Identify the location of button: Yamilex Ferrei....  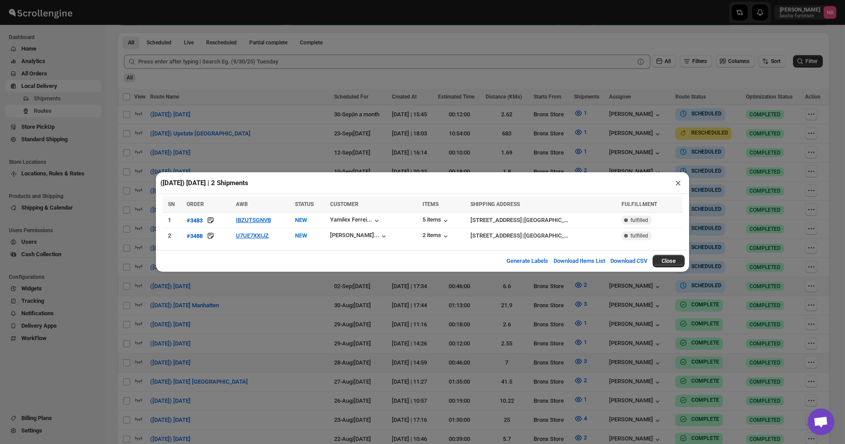
(355, 221).